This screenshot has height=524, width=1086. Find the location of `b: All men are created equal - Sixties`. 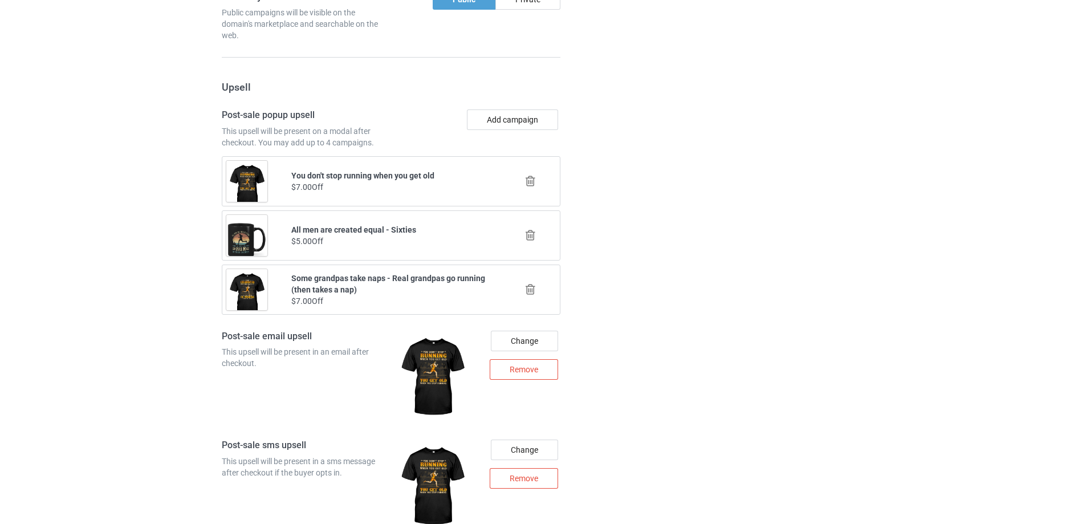

b: All men are created equal - Sixties is located at coordinates (353, 230).